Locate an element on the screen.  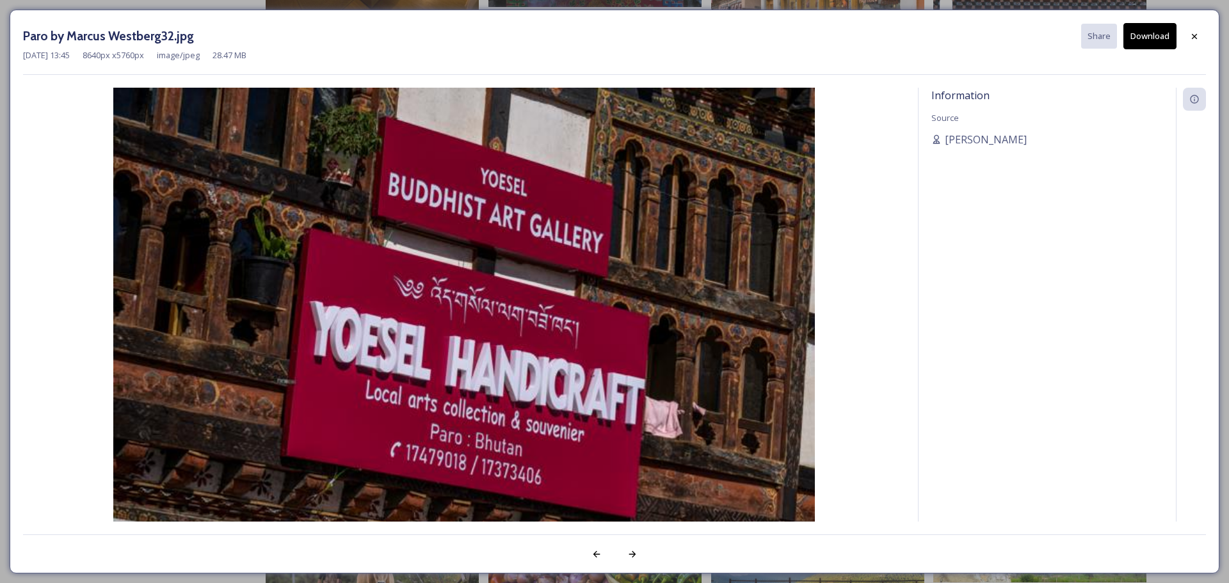
span: 28.47 MB is located at coordinates (229, 55).